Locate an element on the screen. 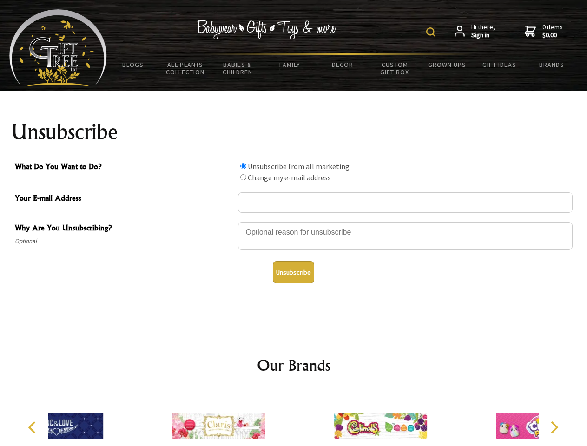 The height and width of the screenshot is (446, 587). a: All Plants Collection is located at coordinates (185, 68).